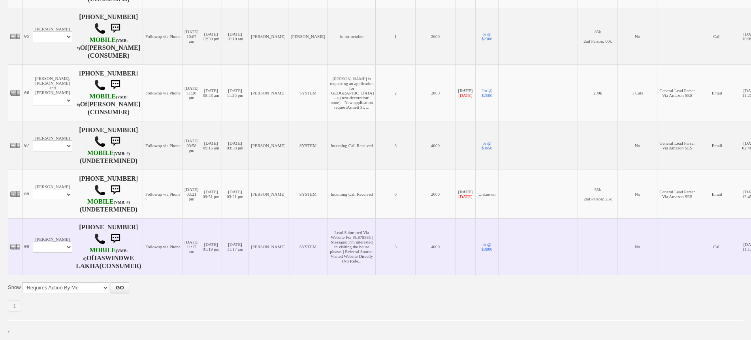 The height and width of the screenshot is (340, 751). What do you see at coordinates (487, 36) in the screenshot?
I see `a: br @ $2300` at bounding box center [487, 36].